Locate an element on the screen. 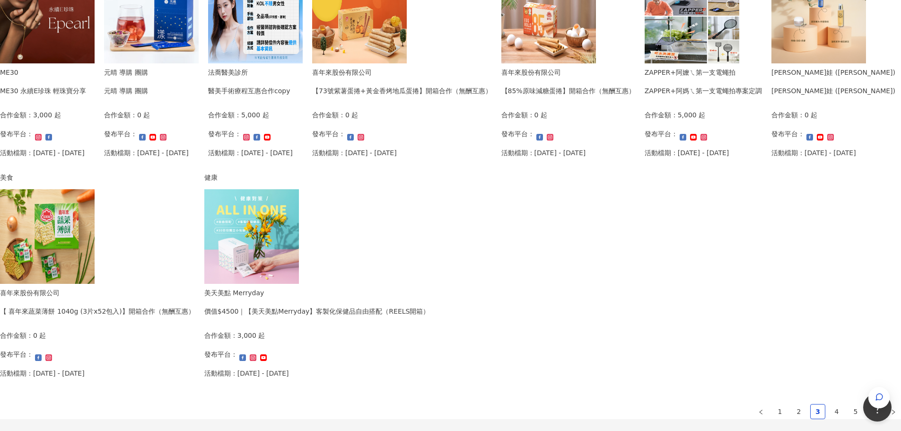  span: right is located at coordinates (894, 412).